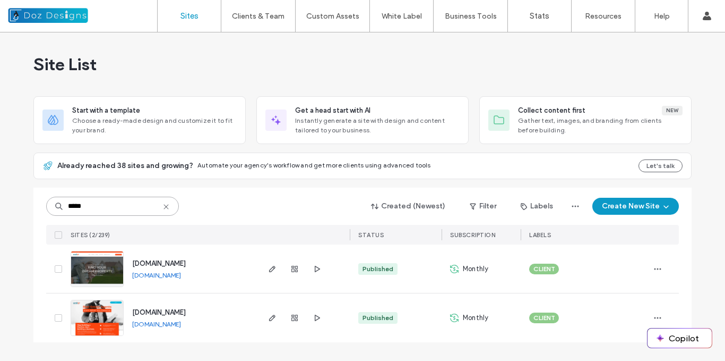 This screenshot has height=361, width=725. I want to click on span: Start with a template, so click(106, 110).